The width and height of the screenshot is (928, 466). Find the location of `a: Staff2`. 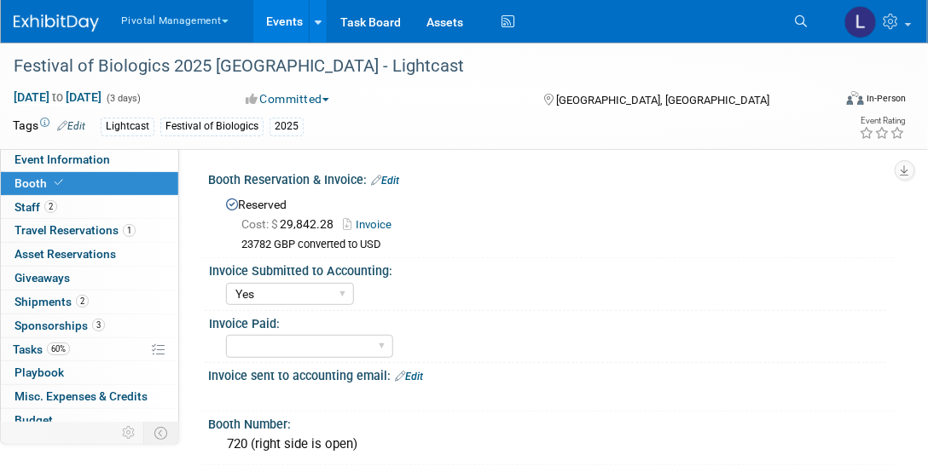

a: Staff2 is located at coordinates (90, 207).